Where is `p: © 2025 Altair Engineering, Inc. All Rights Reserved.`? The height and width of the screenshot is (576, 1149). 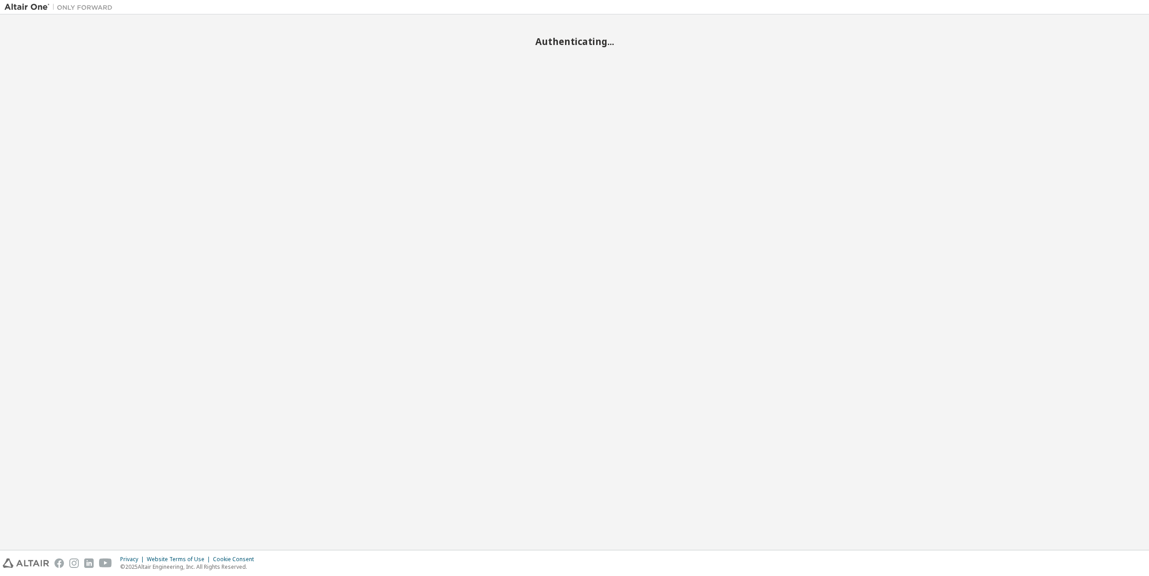
p: © 2025 Altair Engineering, Inc. All Rights Reserved. is located at coordinates (190, 567).